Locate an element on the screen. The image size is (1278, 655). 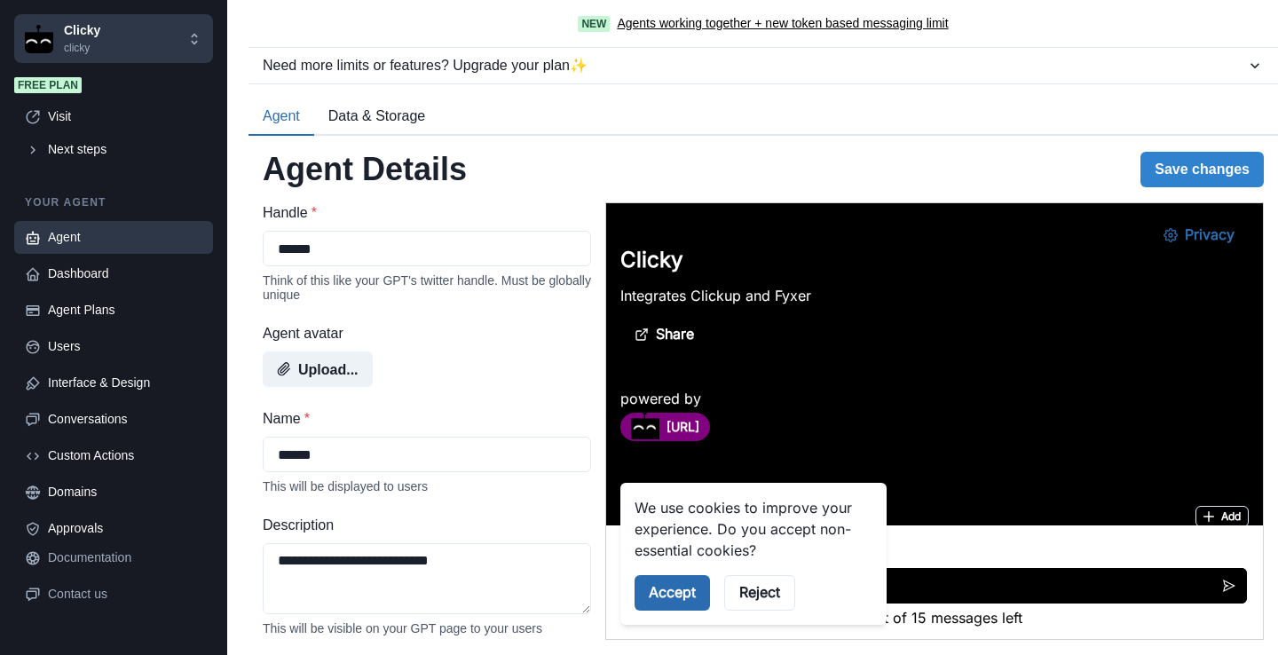
div: This will be displayed to users is located at coordinates (427, 486).